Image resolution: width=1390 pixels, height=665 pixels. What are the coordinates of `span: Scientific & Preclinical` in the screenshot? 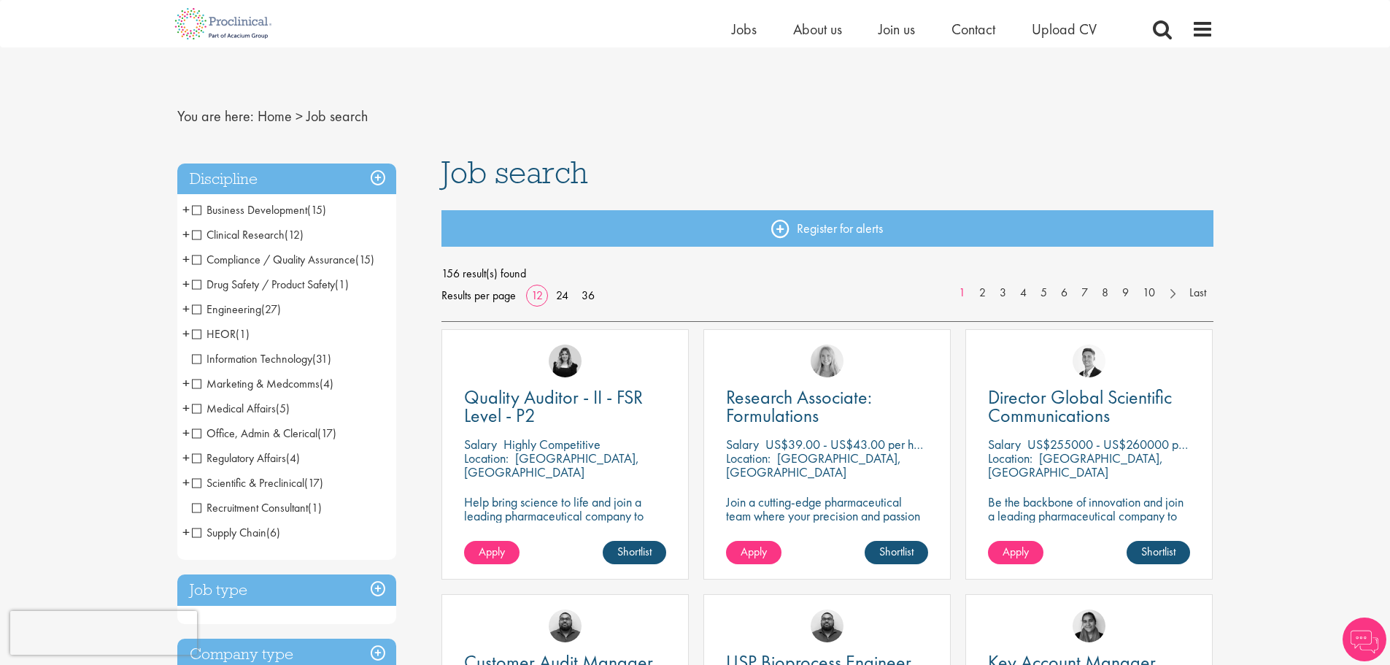 It's located at (258, 482).